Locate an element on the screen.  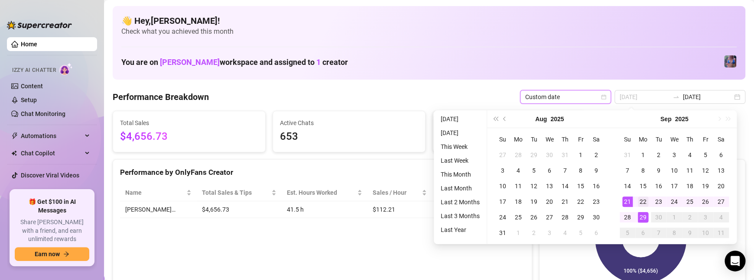
div: 24 is located at coordinates (674, 202).